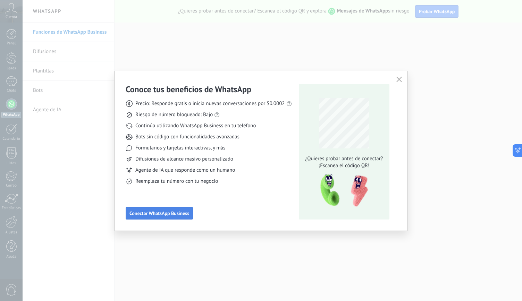  What do you see at coordinates (344, 166) in the screenshot?
I see `span: ¡Escanea el código QR!` at bounding box center [344, 166].